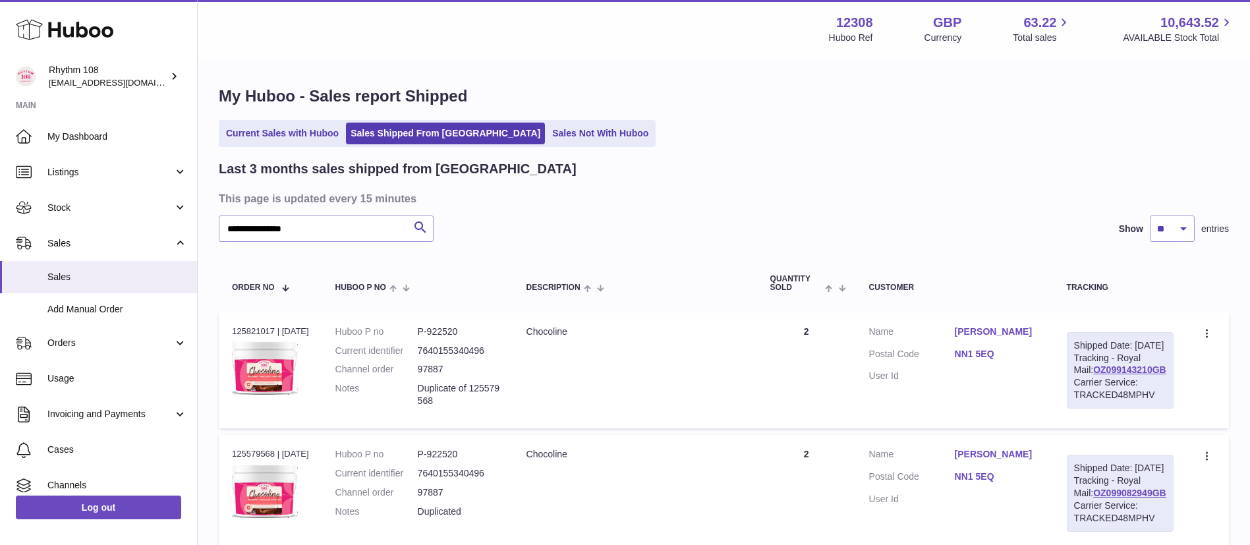 Image resolution: width=1250 pixels, height=545 pixels. Describe the element at coordinates (600, 133) in the screenshot. I see `a: Sales Not With Huboo` at that location.